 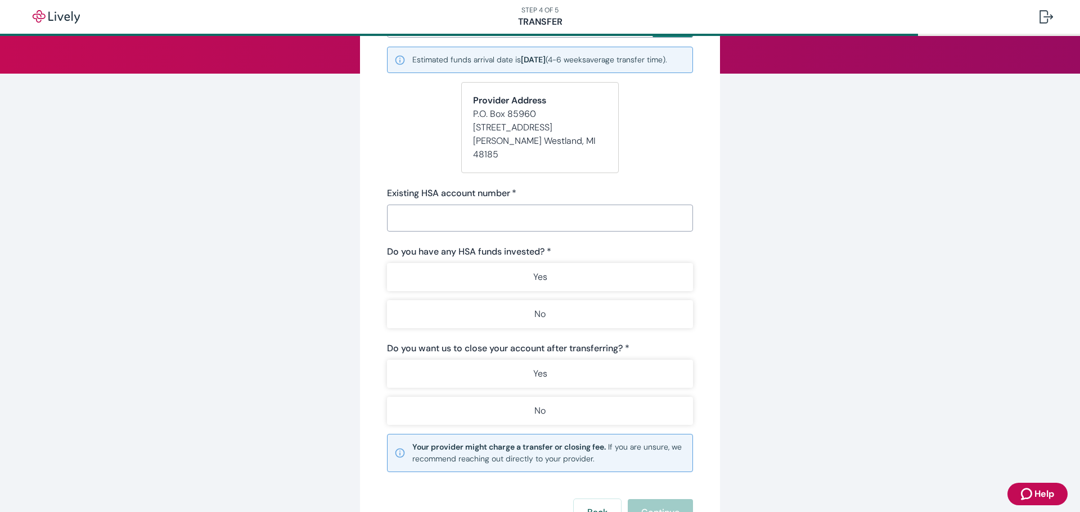 What do you see at coordinates (469, 252) in the screenshot?
I see `label: Do you have any HSA funds invested? *` at bounding box center [469, 252].